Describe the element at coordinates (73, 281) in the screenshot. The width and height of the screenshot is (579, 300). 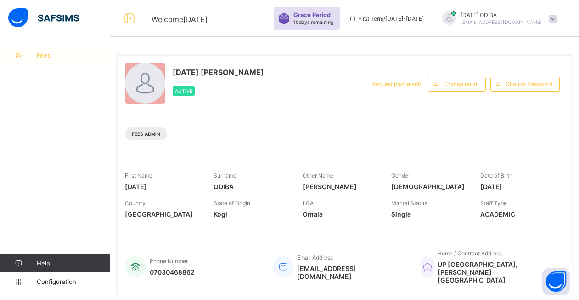
I see `span: Configuration` at that location.